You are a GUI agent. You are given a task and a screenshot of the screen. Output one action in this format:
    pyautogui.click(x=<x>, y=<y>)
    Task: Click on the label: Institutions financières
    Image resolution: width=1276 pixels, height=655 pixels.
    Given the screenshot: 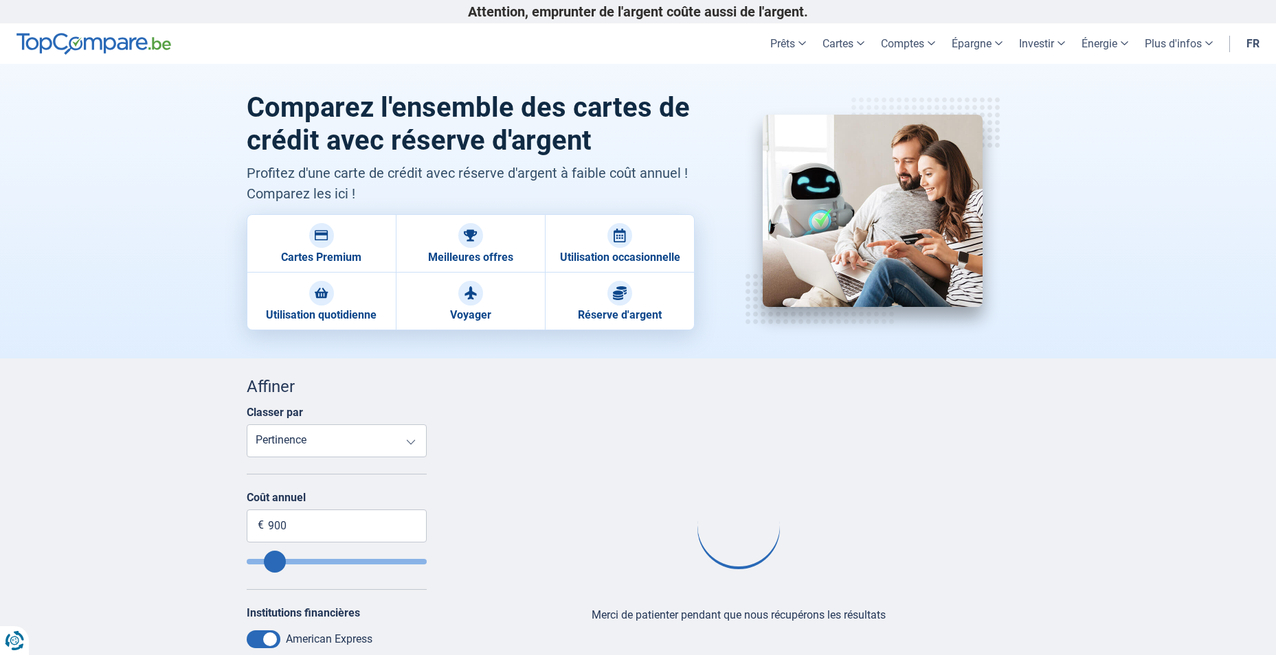 What is the action you would take?
    pyautogui.click(x=303, y=613)
    